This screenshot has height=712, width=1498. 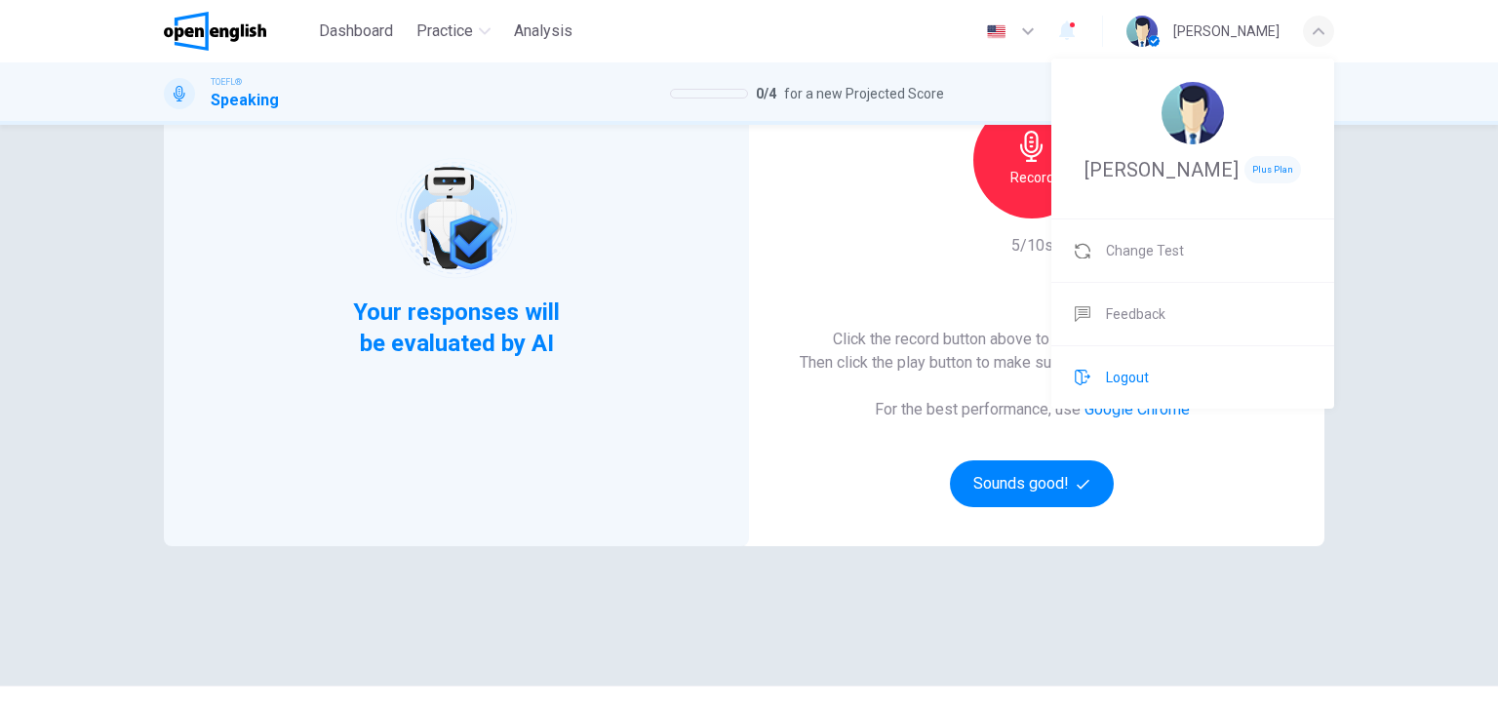 What do you see at coordinates (1273, 170) in the screenshot?
I see `span: Plus Plan` at bounding box center [1273, 170].